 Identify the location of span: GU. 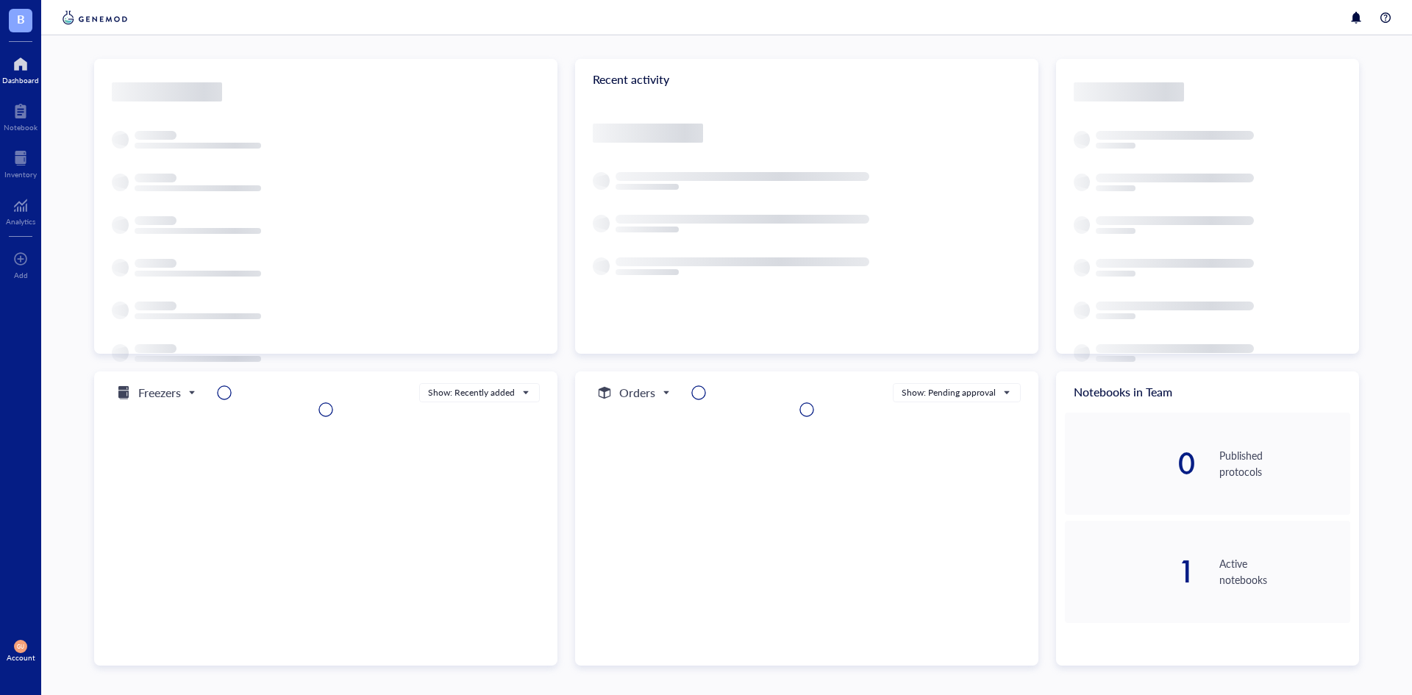
(20, 646).